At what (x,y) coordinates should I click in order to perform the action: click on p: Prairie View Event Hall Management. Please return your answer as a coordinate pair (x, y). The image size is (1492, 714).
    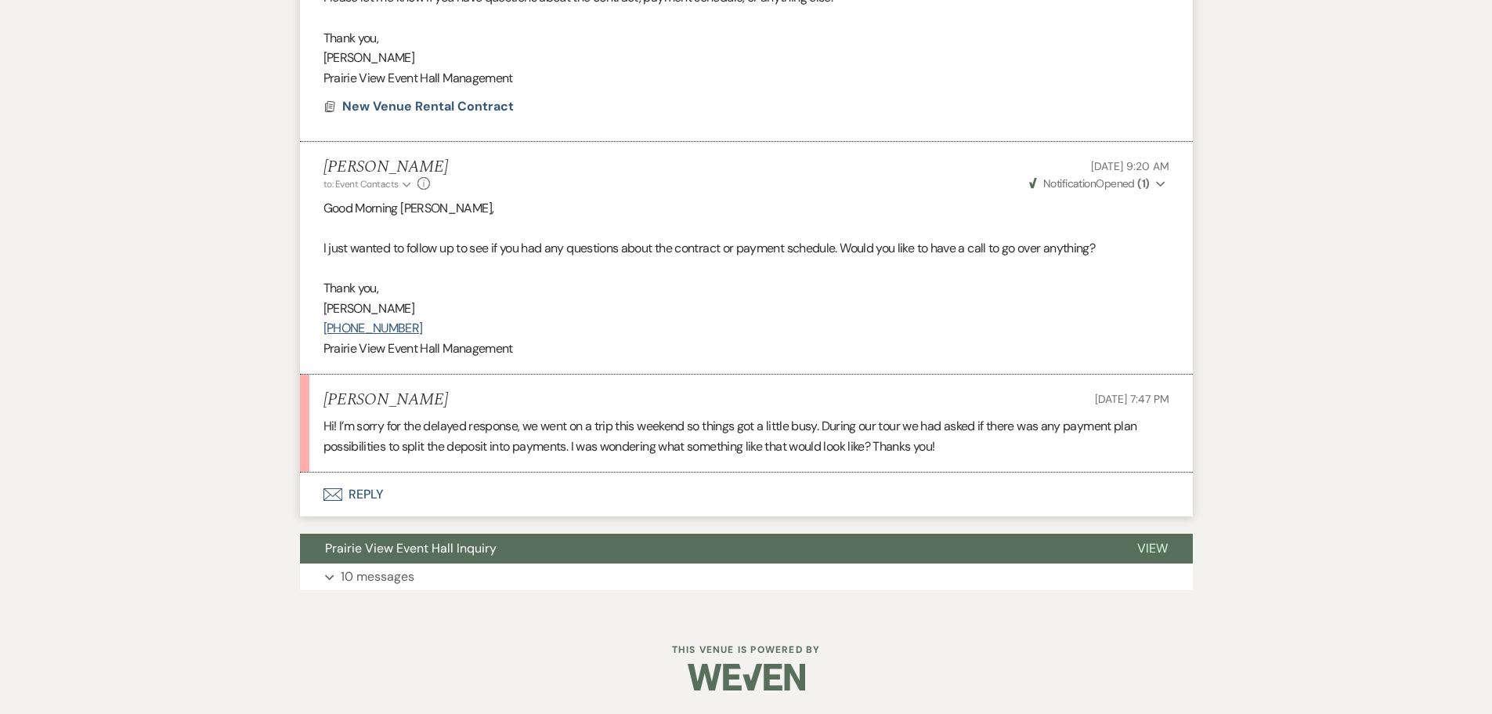
    Looking at the image, I should click on (747, 78).